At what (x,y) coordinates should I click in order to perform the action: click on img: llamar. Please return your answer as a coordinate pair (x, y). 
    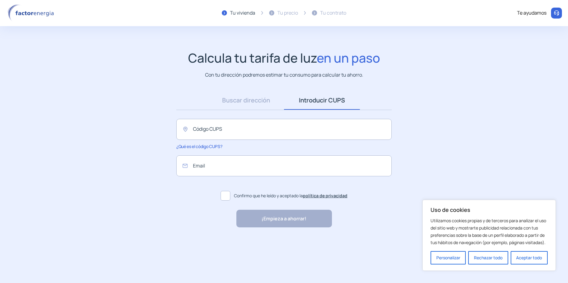
    Looking at the image, I should click on (557, 13).